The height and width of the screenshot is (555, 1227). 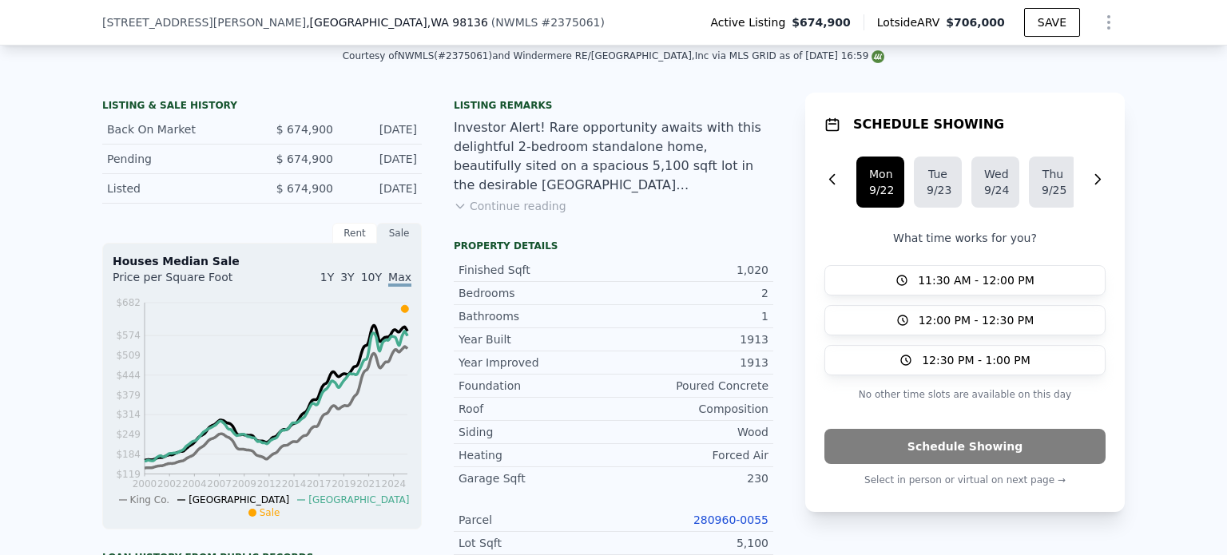 I want to click on button: Schedule Showing, so click(x=965, y=446).